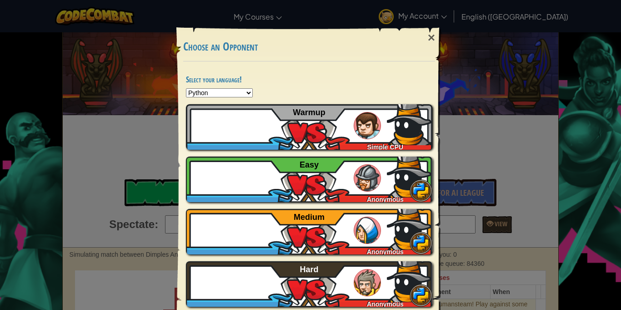  Describe the element at coordinates (309, 217) in the screenshot. I see `span: Medium` at that location.